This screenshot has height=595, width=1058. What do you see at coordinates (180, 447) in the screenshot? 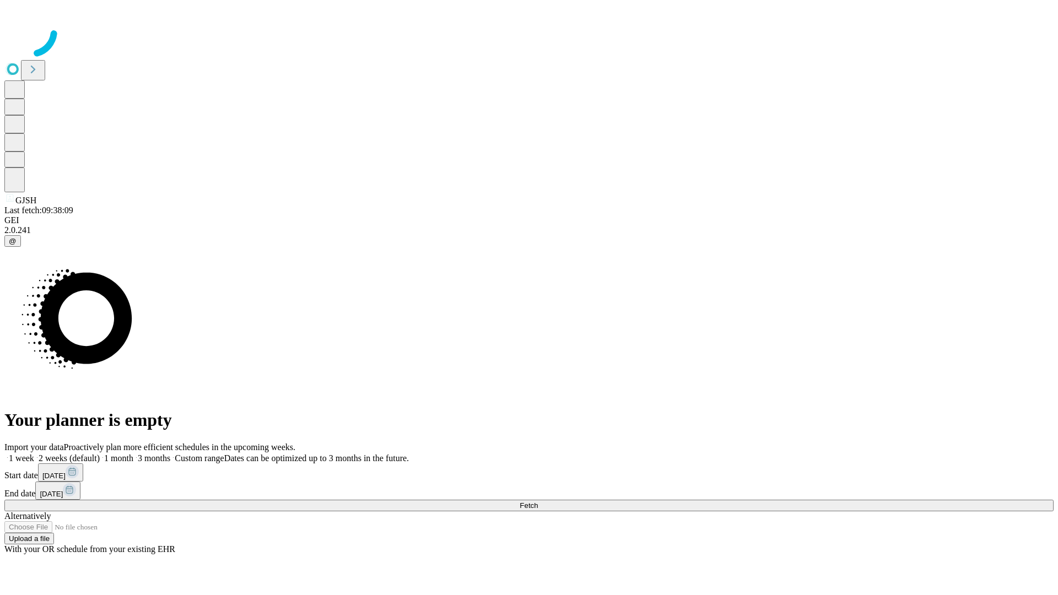
I see `span: Proactively plan more efficient schedules in the upcoming weeks.` at bounding box center [180, 447].